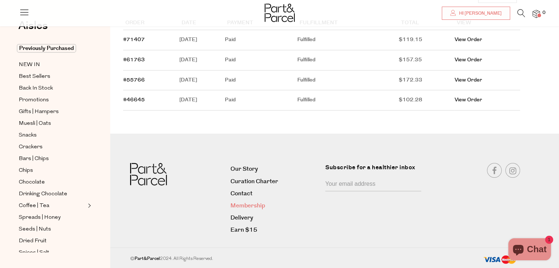  What do you see at coordinates (46, 48) in the screenshot?
I see `span: Previously Purchased` at bounding box center [46, 48].